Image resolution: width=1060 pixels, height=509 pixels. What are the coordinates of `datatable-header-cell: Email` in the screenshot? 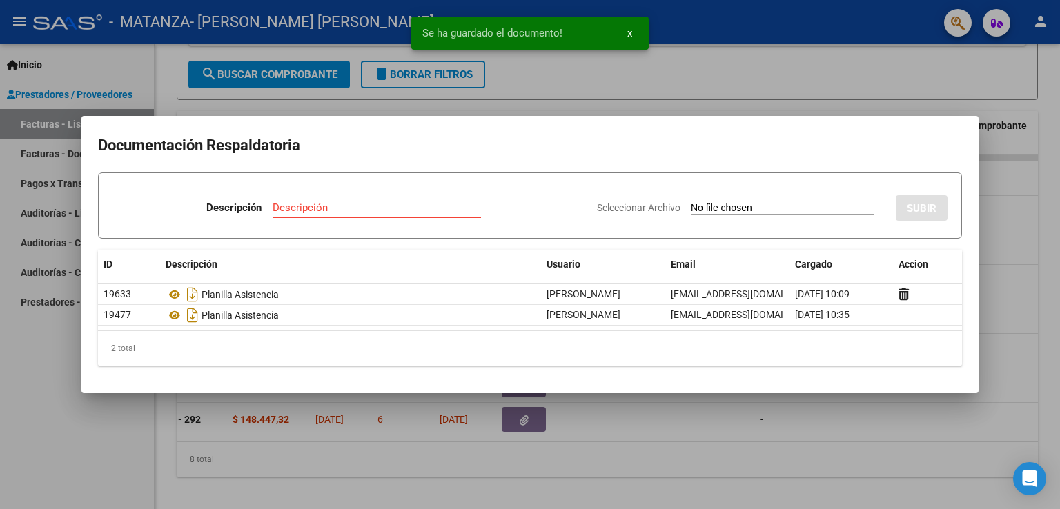 It's located at (727, 264).